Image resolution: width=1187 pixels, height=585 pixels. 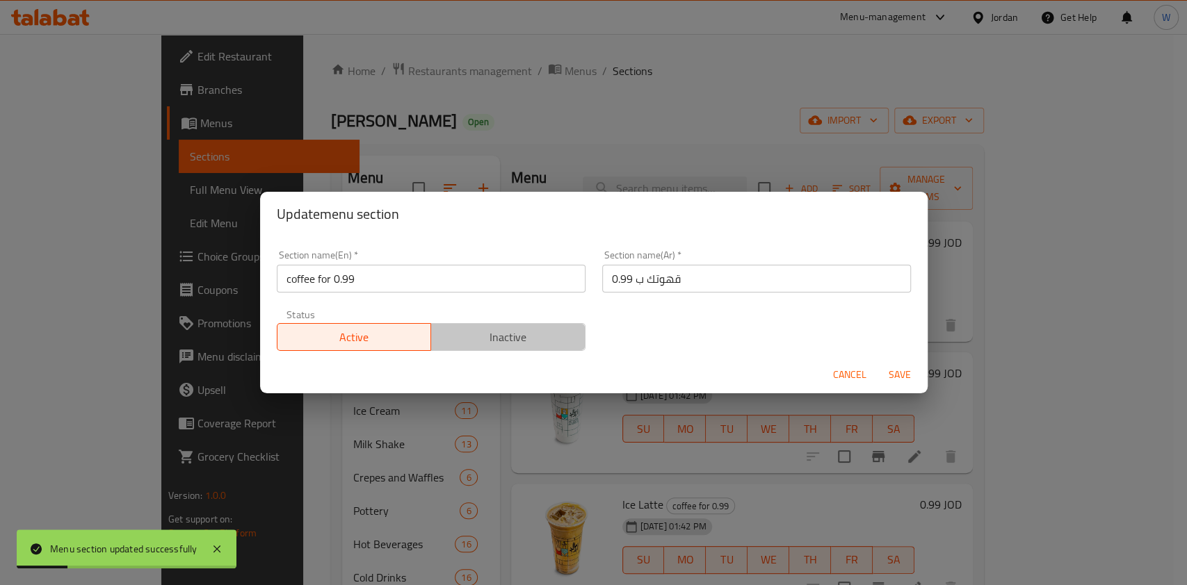 What do you see at coordinates (355, 337) in the screenshot?
I see `span: Active` at bounding box center [355, 337].